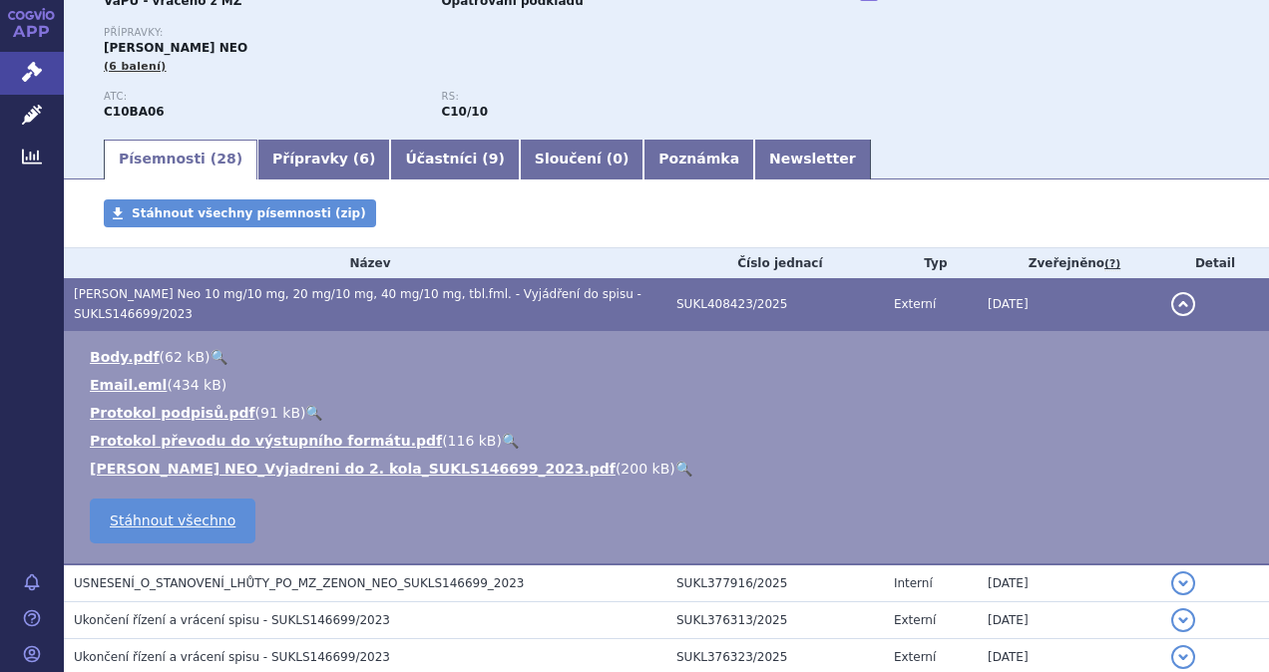  What do you see at coordinates (812, 160) in the screenshot?
I see `a: Newsletter` at bounding box center [812, 160].